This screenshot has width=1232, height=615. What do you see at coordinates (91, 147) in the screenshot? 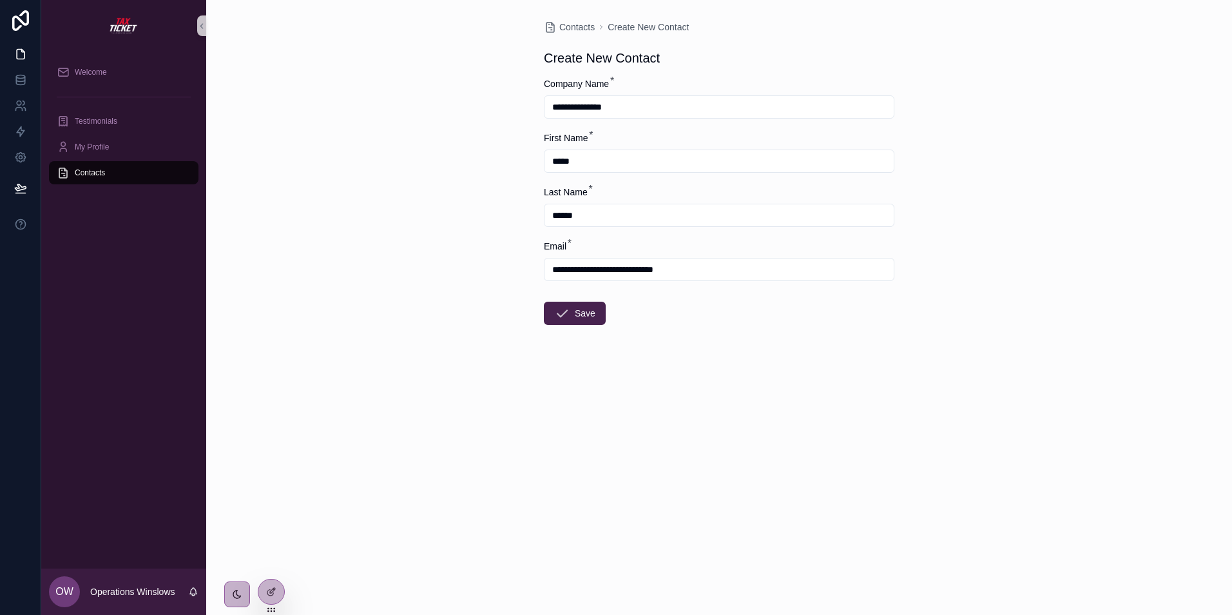
I see `span: My Profile` at bounding box center [91, 147].